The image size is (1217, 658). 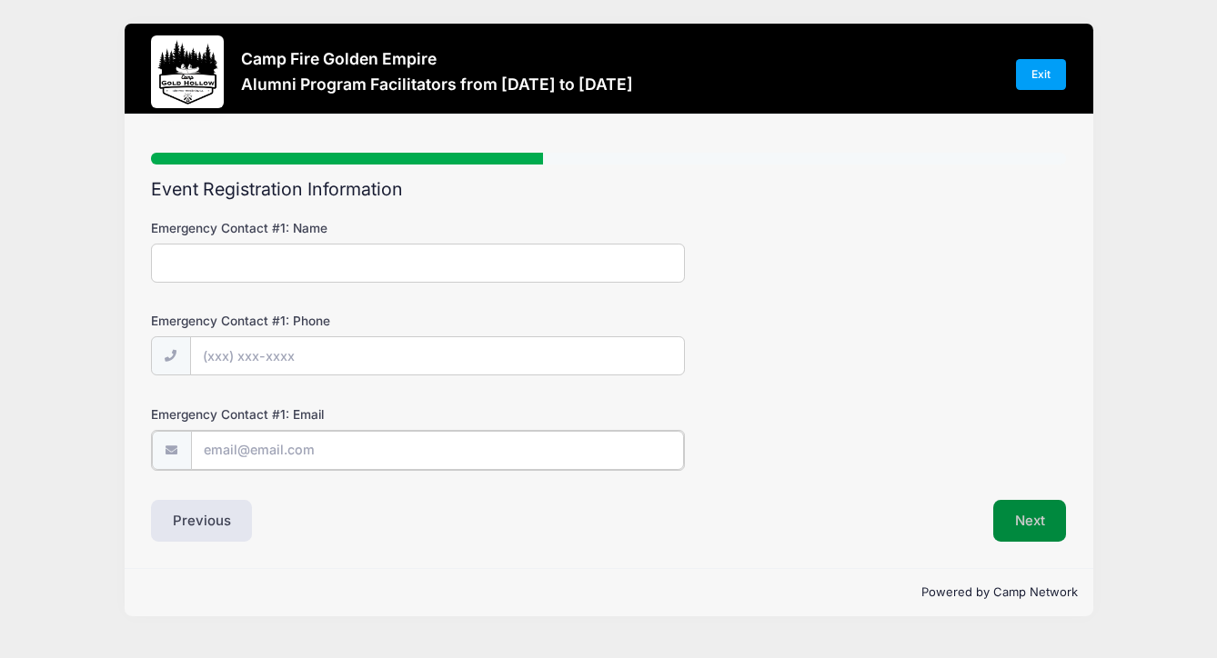 What do you see at coordinates (437, 450) in the screenshot?
I see `input: email@email.com` at bounding box center [437, 450].